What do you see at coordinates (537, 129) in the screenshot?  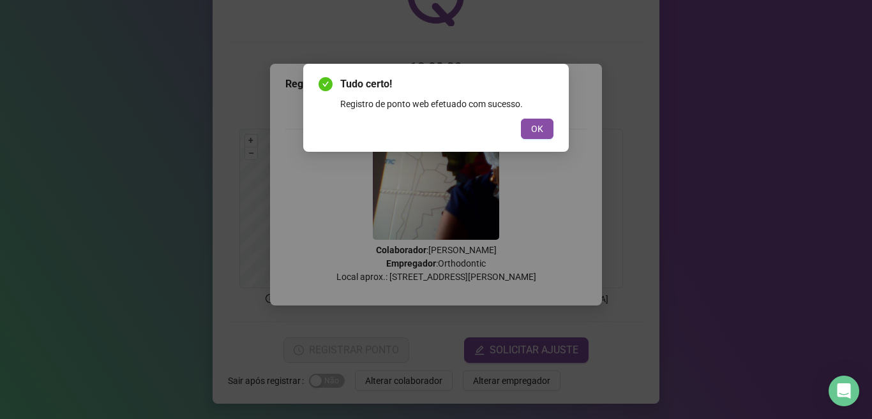 I see `button: OK` at bounding box center [537, 129].